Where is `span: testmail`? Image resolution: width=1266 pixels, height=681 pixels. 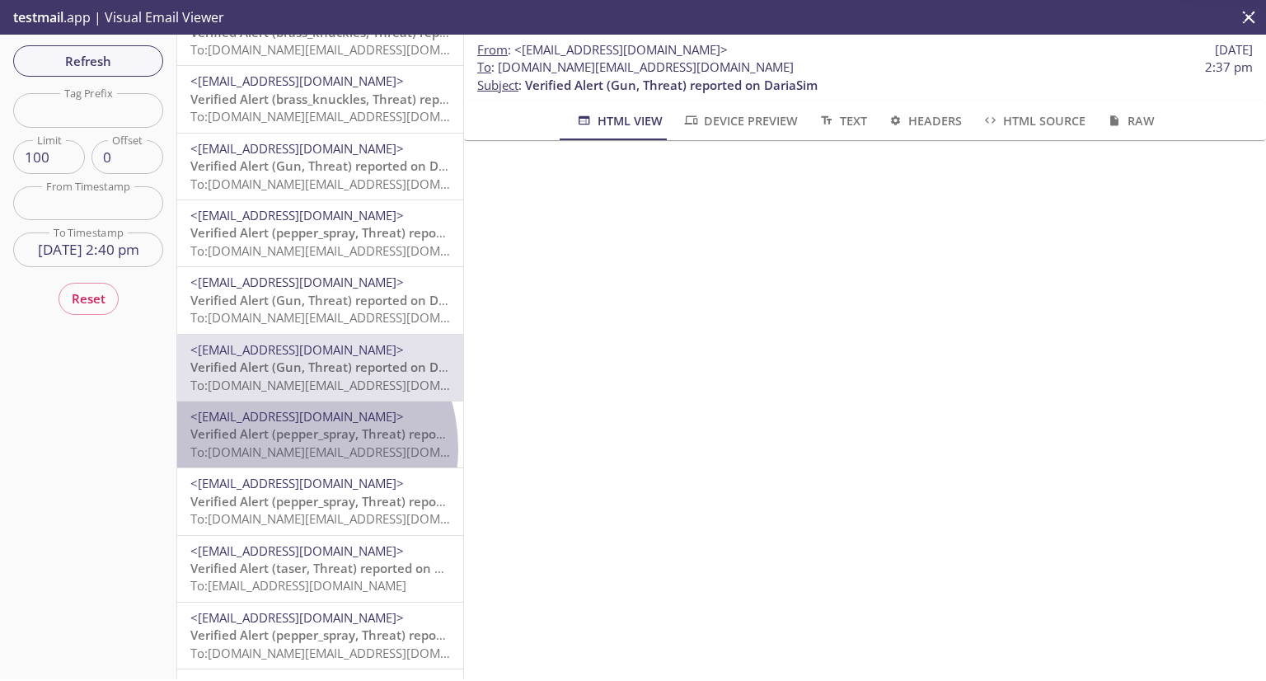
span: testmail is located at coordinates (38, 17).